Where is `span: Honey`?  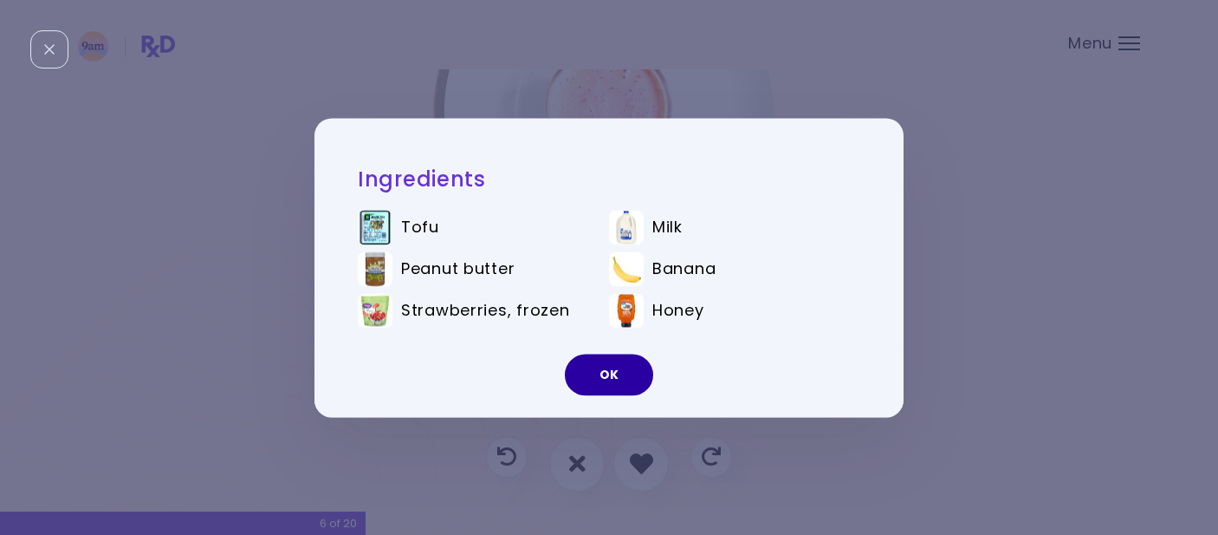
span: Honey is located at coordinates (678, 310).